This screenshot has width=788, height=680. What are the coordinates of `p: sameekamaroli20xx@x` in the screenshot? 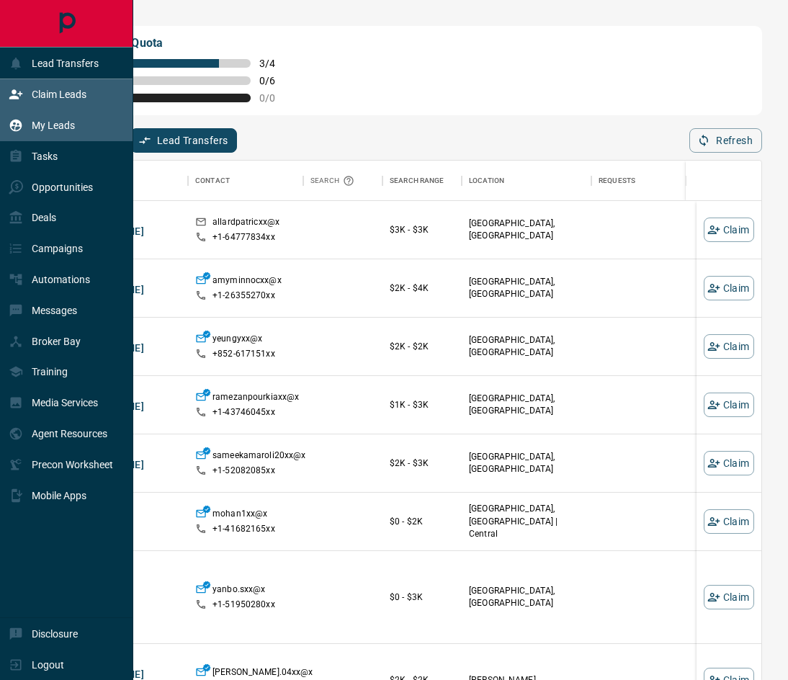 It's located at (258, 456).